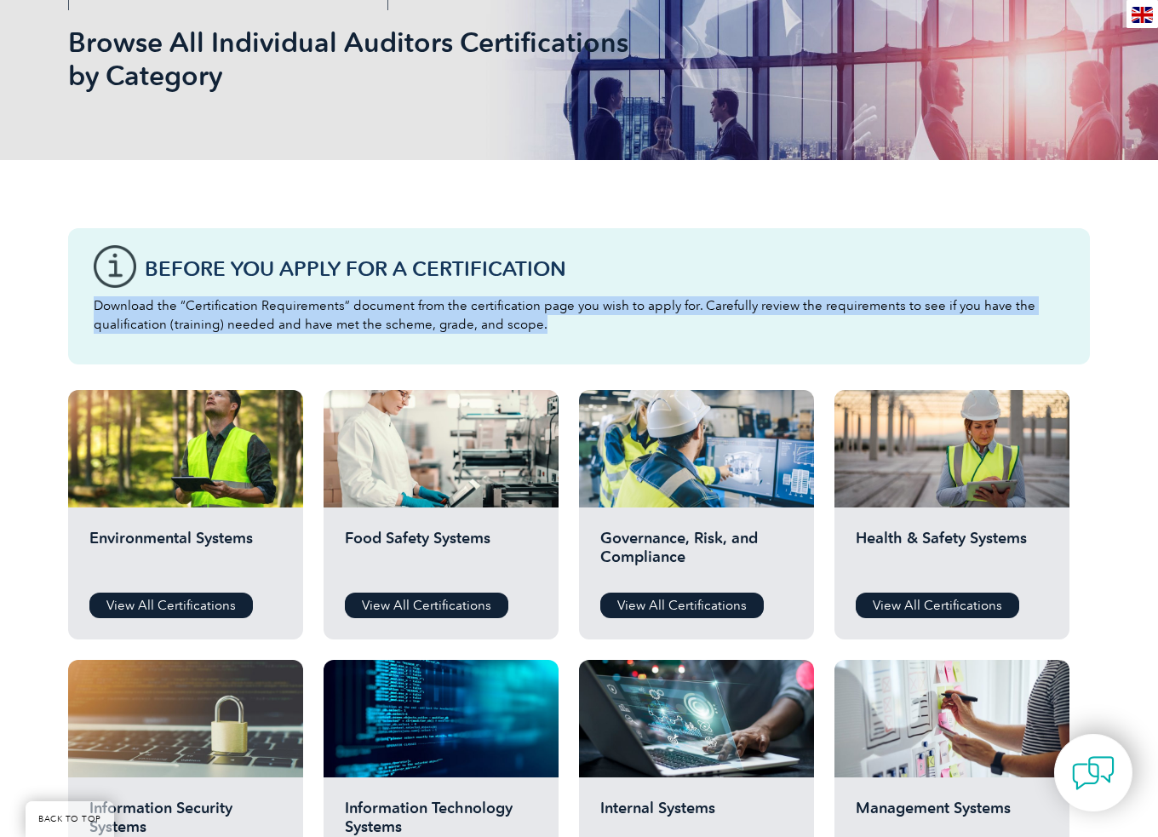 The width and height of the screenshot is (1158, 837). I want to click on p: Download the “Certification Requirements” document from the certification page you wish to apply ..., so click(579, 315).